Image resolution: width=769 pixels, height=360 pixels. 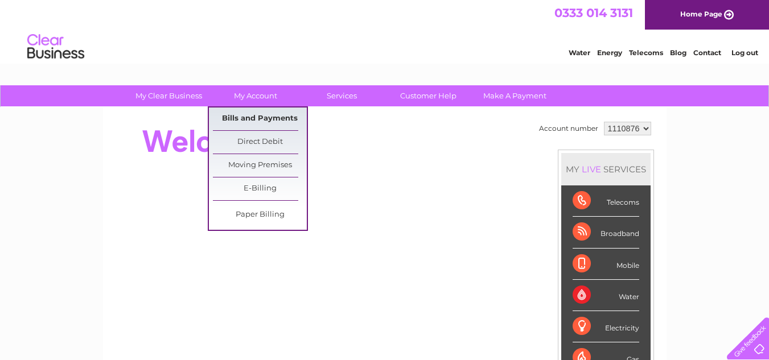 What do you see at coordinates (606, 327) in the screenshot?
I see `div: Electricity` at bounding box center [606, 327].